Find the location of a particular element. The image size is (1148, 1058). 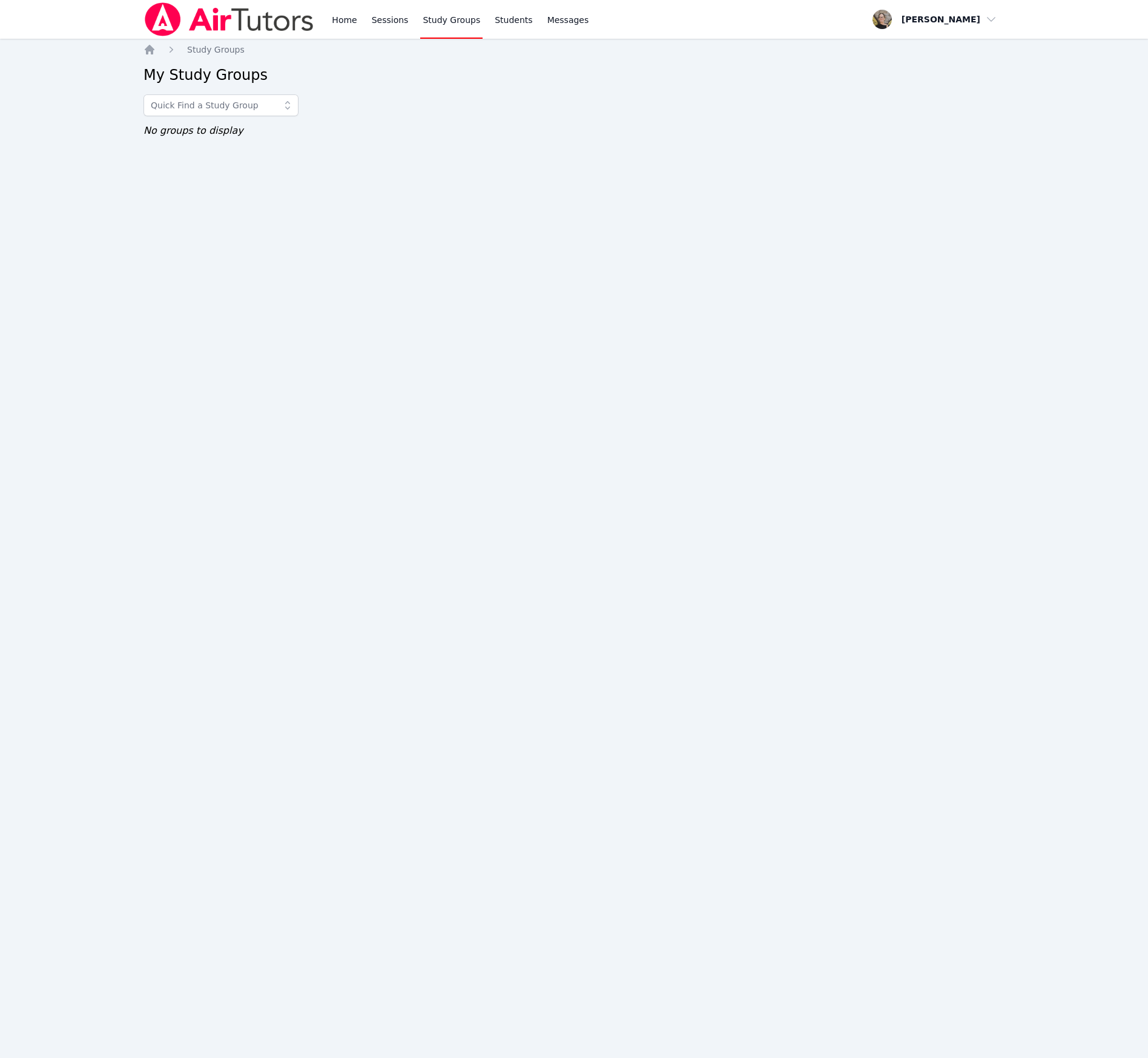

h2: My Study Groups is located at coordinates (574, 75).